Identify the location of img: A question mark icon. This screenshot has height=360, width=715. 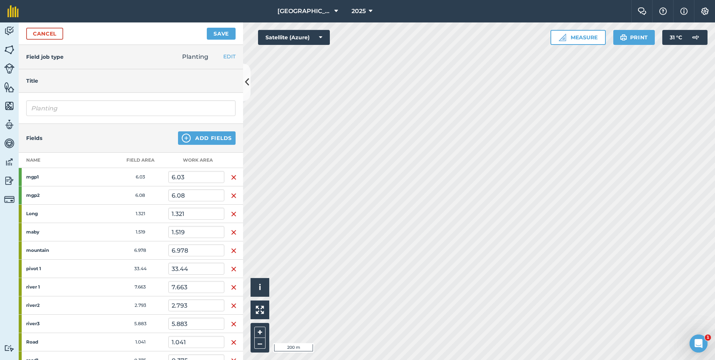
(663, 11).